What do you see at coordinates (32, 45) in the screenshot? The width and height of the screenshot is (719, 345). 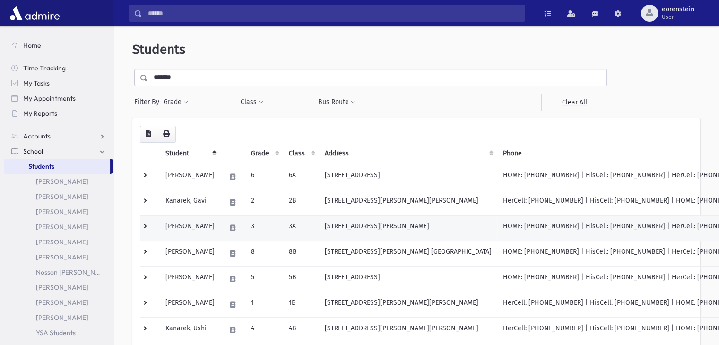 I see `span: Home` at bounding box center [32, 45].